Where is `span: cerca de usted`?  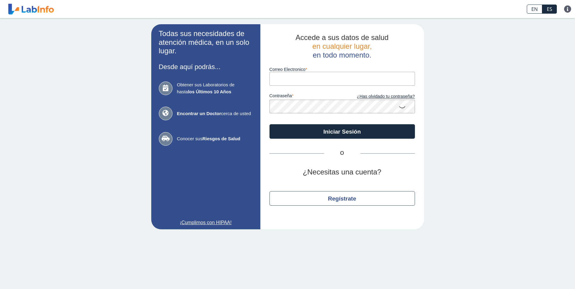 span: cerca de usted is located at coordinates (215, 114).